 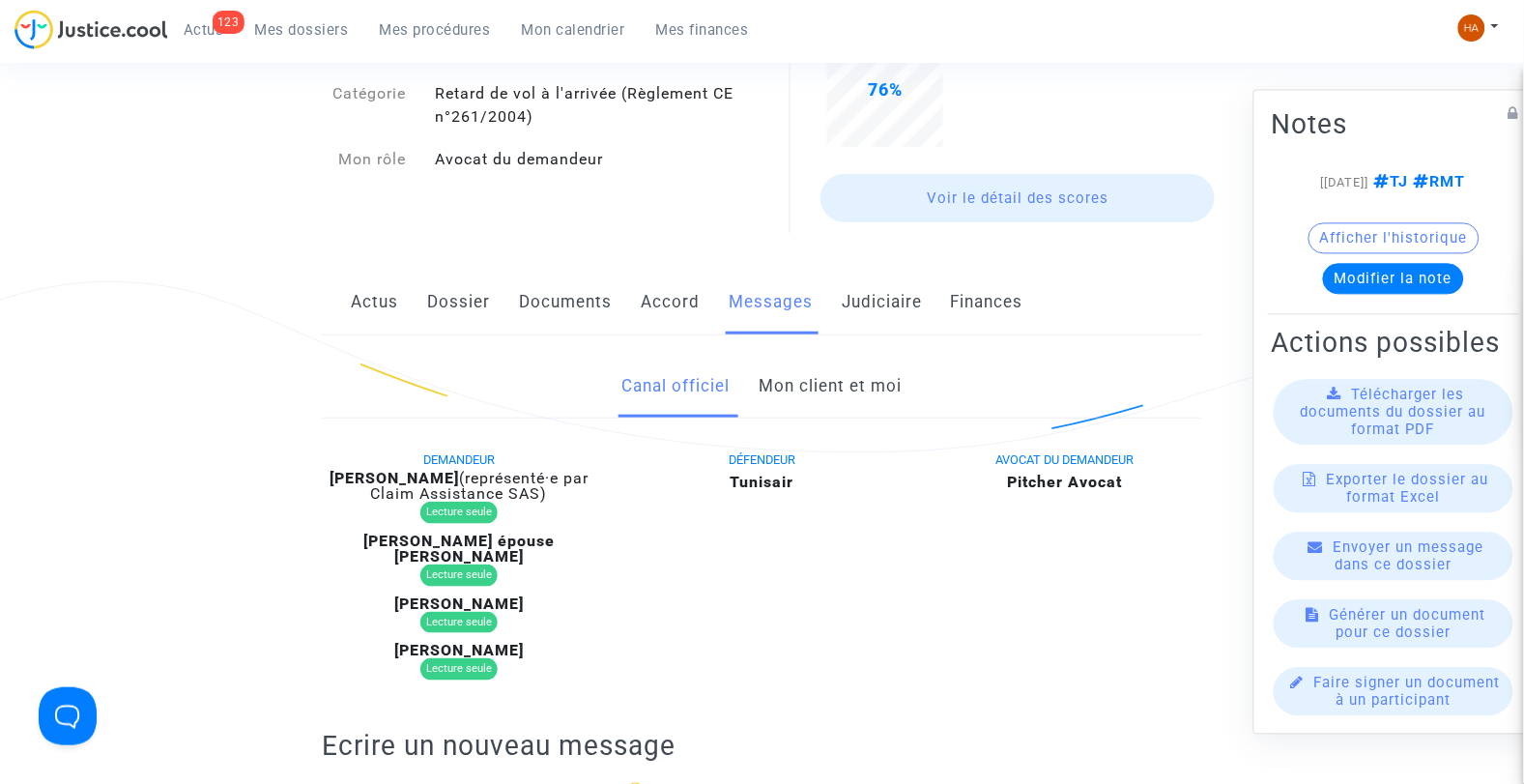 I want to click on span: TJ, so click(x=1389, y=181).